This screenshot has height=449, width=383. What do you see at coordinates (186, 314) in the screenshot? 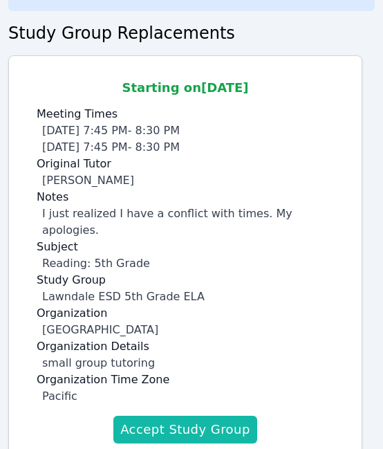
I see `label: Organization` at bounding box center [186, 314].